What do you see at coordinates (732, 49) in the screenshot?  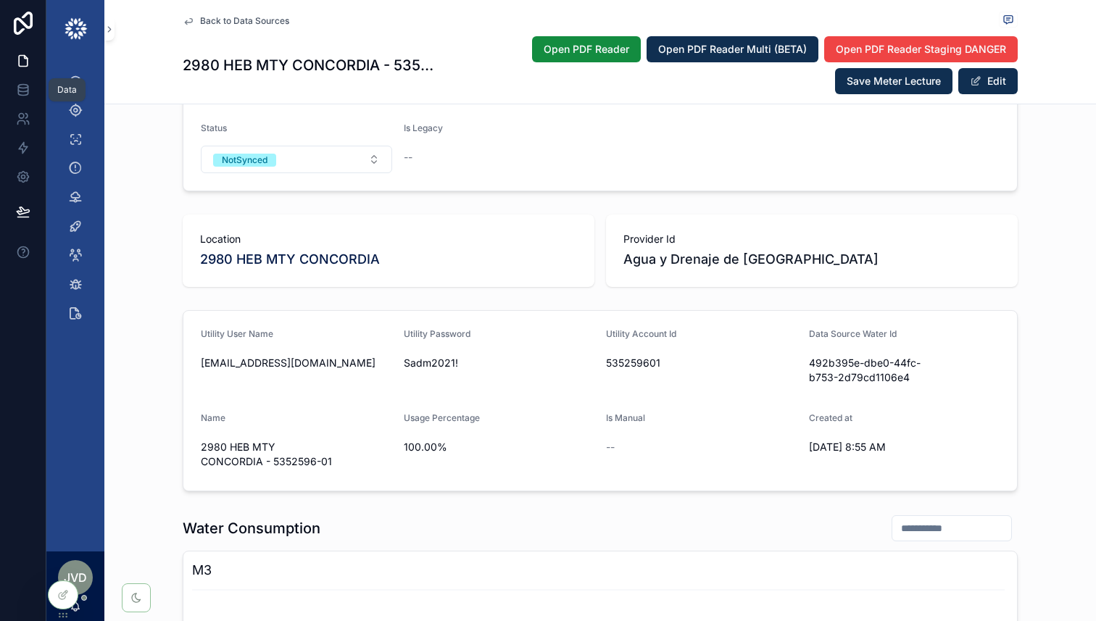 I see `button: Open PDF Reader Multi (BETA)` at bounding box center [732, 49].